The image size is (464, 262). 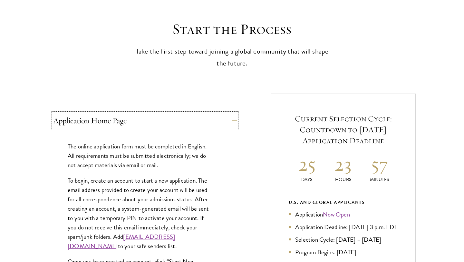 I want to click on p: The online application form must be completed in English. All requirements must be submitted elec..., so click(x=140, y=155).